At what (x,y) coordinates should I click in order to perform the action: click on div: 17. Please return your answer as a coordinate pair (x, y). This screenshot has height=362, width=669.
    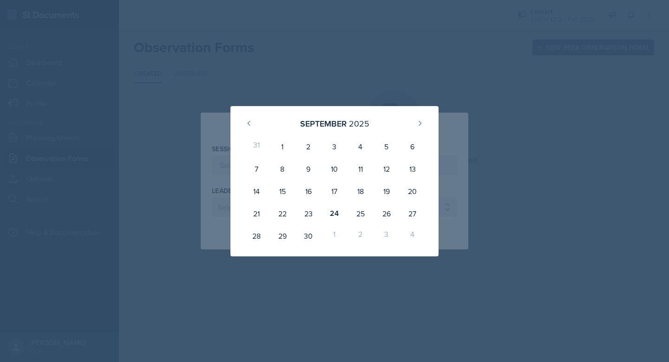
    Looking at the image, I should click on (335, 191).